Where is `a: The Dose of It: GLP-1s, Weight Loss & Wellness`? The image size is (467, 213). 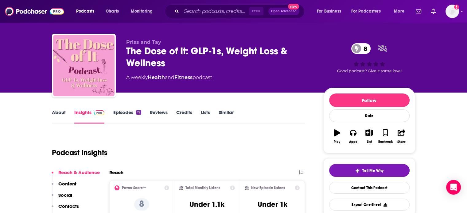
a: The Dose of It: GLP-1s, Weight Loss & Wellness is located at coordinates (84, 66).